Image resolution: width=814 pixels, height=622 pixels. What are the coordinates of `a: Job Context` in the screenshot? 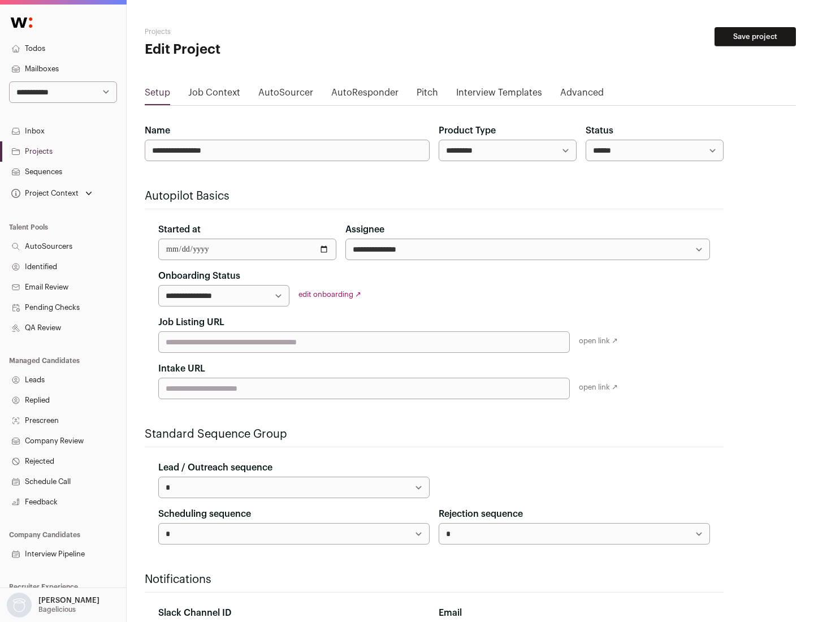 It's located at (214, 95).